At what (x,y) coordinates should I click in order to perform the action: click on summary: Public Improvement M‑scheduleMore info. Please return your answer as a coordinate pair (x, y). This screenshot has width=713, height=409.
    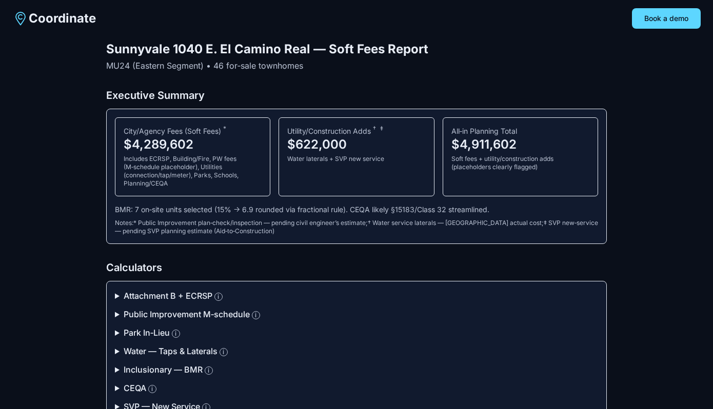
    Looking at the image, I should click on (357, 314).